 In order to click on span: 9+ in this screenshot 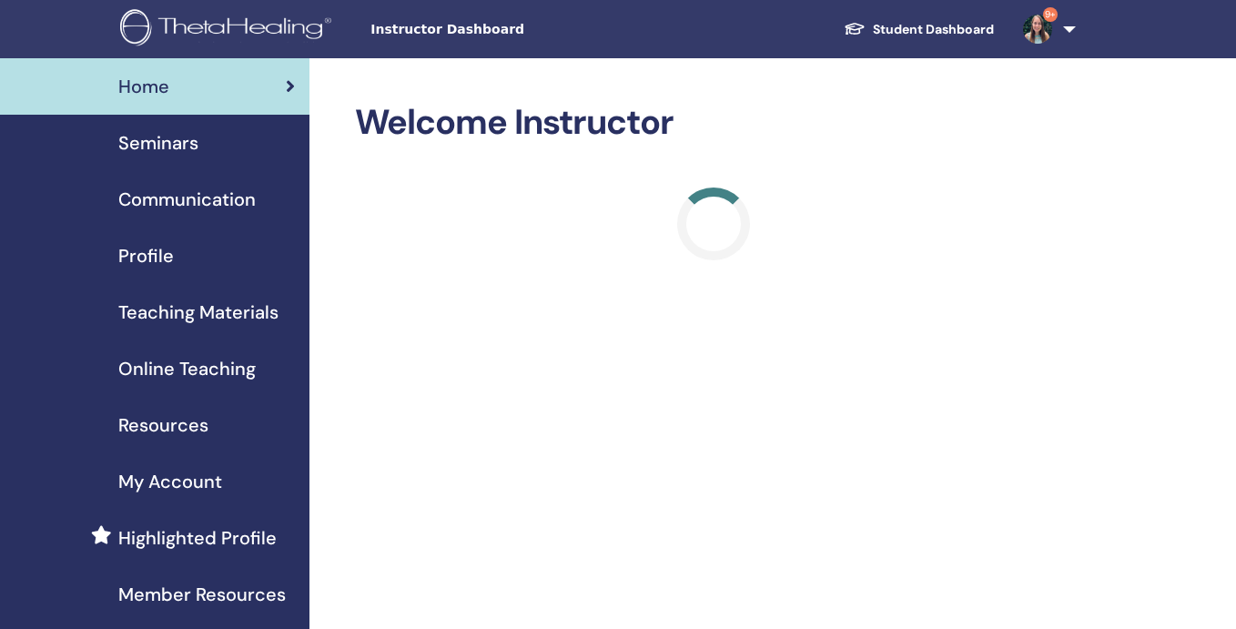, I will do `click(1050, 15)`.